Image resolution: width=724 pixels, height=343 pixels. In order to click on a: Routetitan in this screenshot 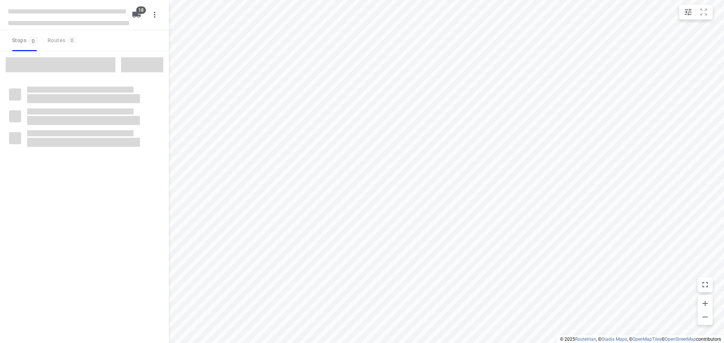, I will do `click(585, 340)`.